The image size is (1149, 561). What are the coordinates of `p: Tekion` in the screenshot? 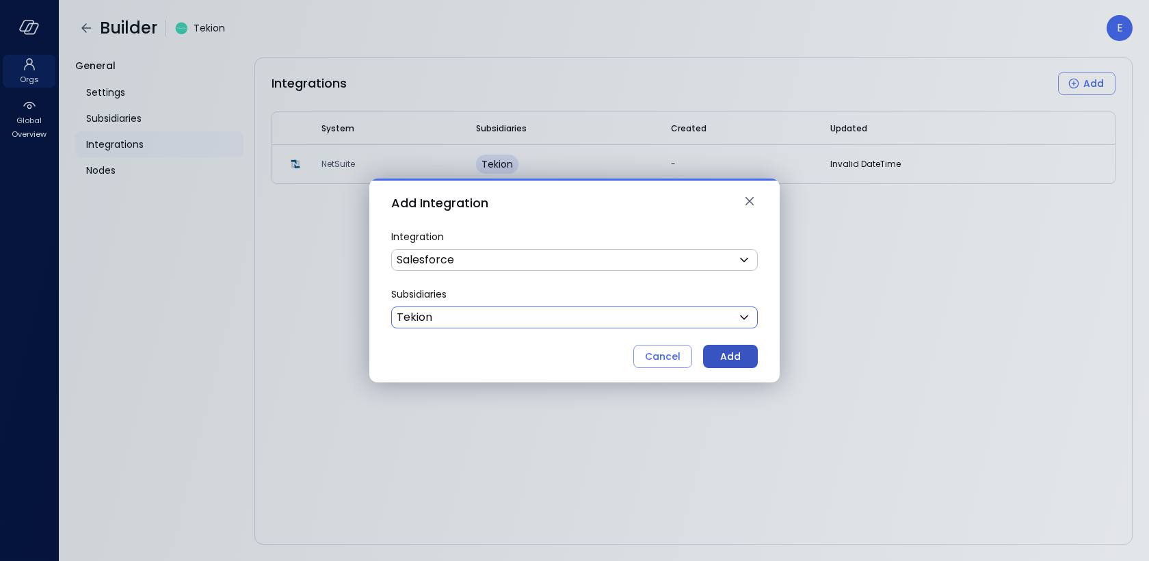 It's located at (414, 317).